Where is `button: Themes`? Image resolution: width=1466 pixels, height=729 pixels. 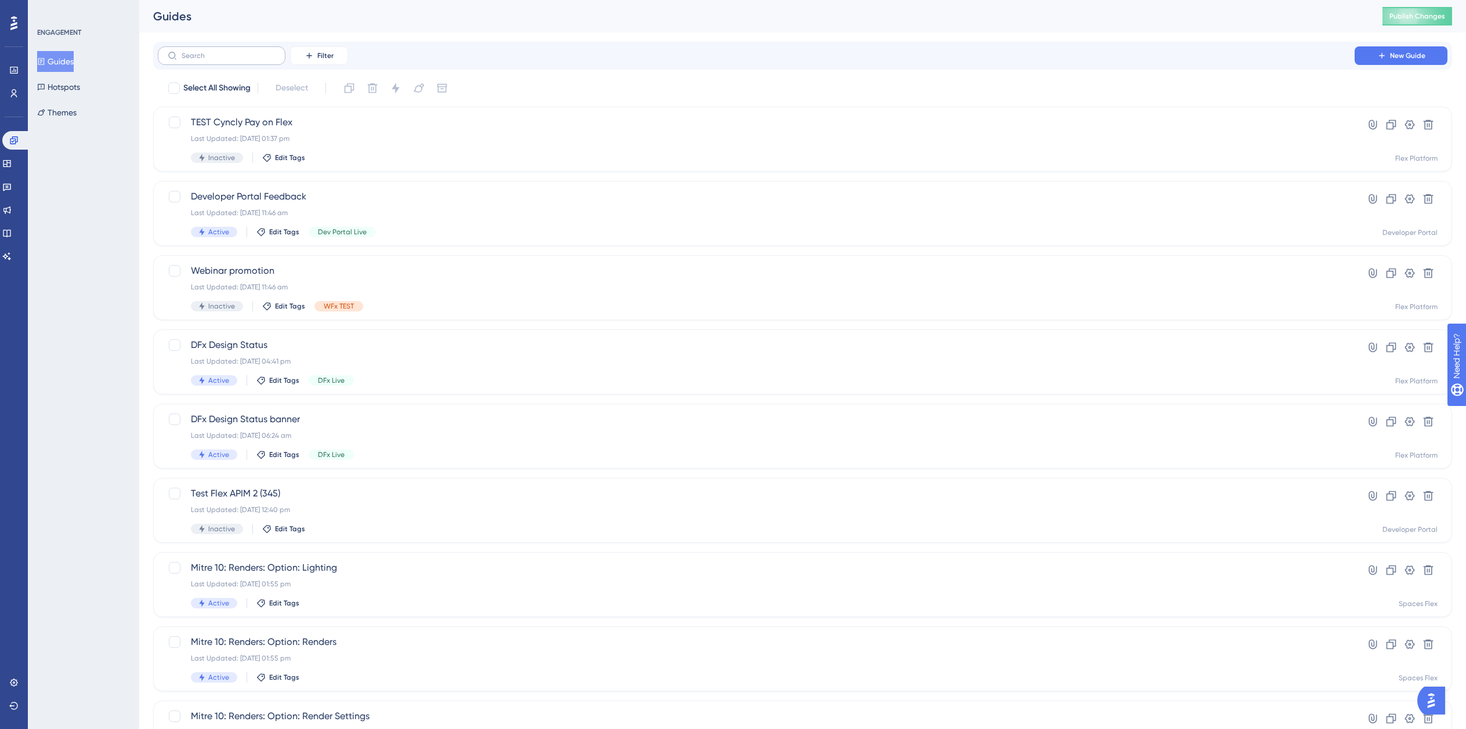
button: Themes is located at coordinates (57, 113).